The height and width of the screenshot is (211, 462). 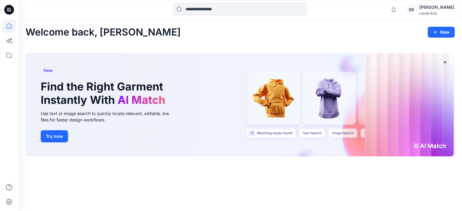 What do you see at coordinates (441, 32) in the screenshot?
I see `button: New` at bounding box center [441, 32].